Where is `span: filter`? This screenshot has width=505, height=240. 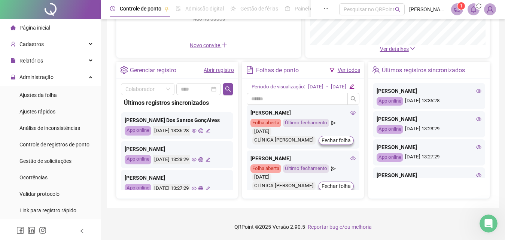
span: filter is located at coordinates (332, 70).